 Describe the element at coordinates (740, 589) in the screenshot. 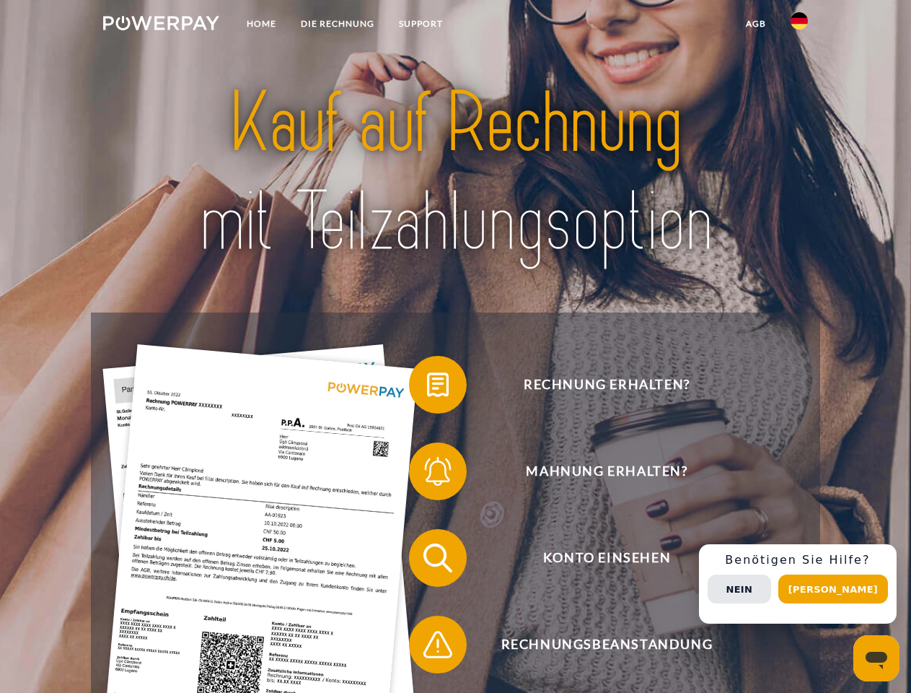

I see `button: Nein` at that location.